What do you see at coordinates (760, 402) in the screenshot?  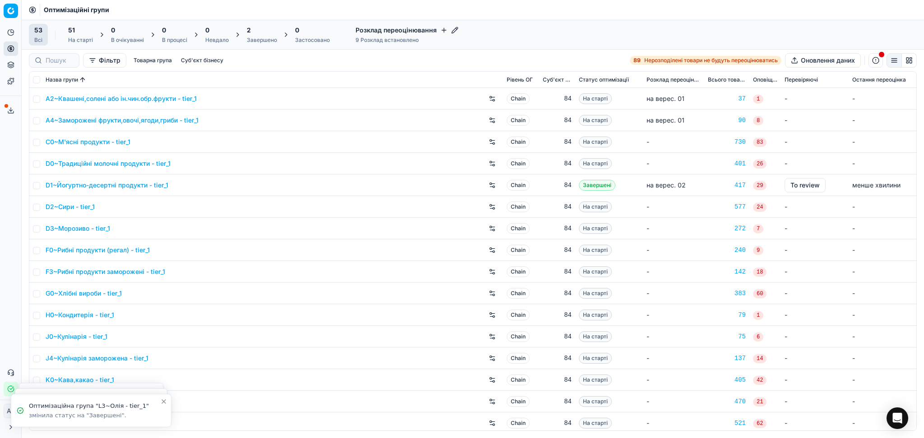 I see `span: 21` at bounding box center [760, 402].